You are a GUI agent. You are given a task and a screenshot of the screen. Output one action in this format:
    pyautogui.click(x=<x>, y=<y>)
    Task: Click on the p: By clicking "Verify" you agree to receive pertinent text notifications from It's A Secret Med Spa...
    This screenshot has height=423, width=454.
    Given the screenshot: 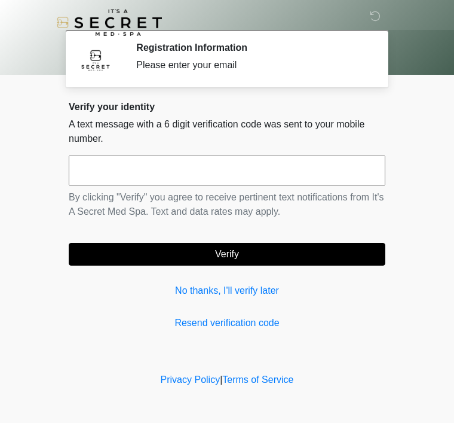 What is the action you would take?
    pyautogui.click(x=227, y=204)
    